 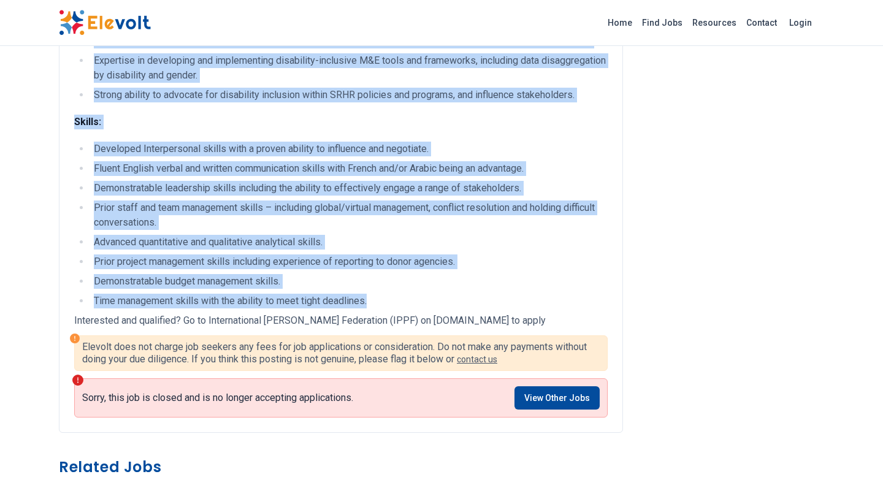 What do you see at coordinates (218, 398) in the screenshot?
I see `p: Sorry, this job is closed and is no longer accepting applications.` at bounding box center [218, 398].